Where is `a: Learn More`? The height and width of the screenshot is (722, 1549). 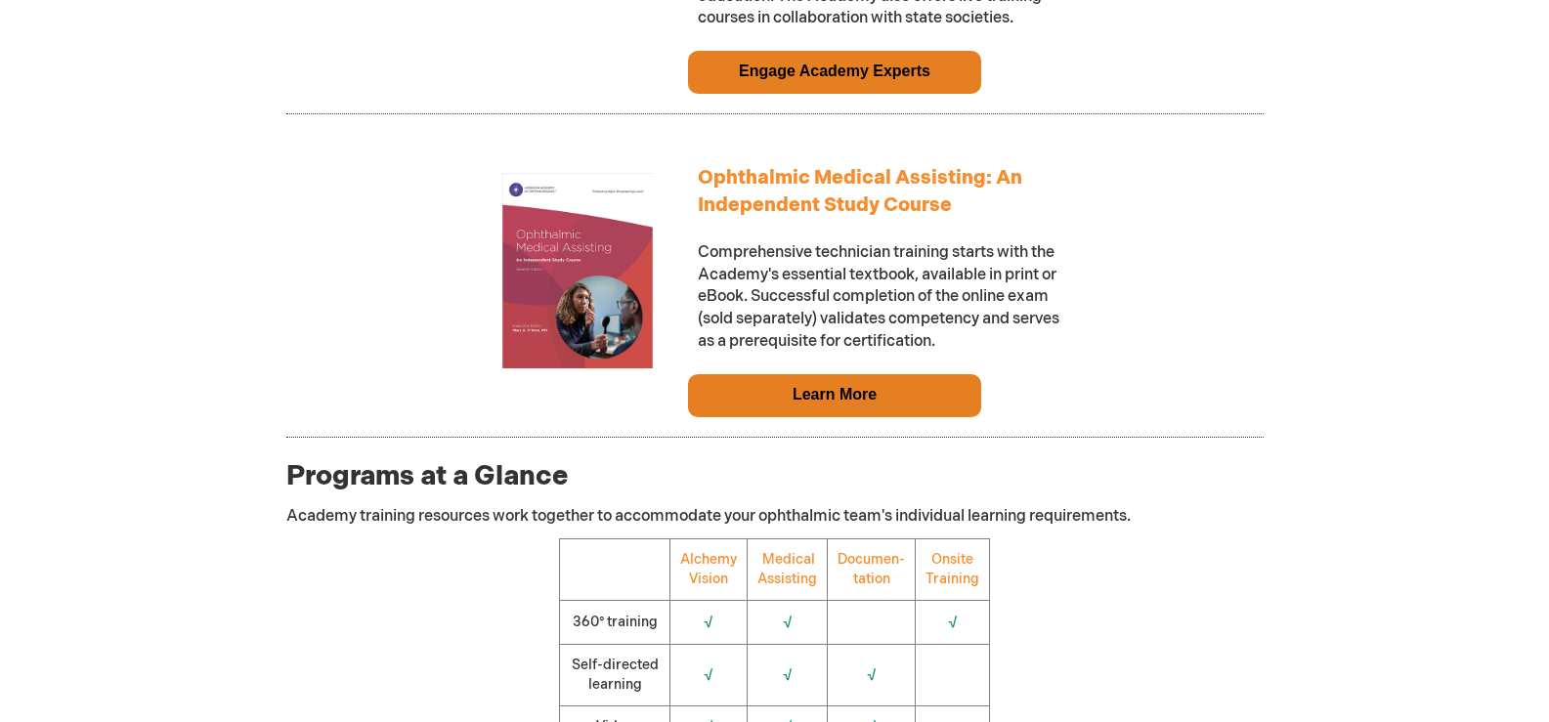 a: Learn More is located at coordinates (835, 394).